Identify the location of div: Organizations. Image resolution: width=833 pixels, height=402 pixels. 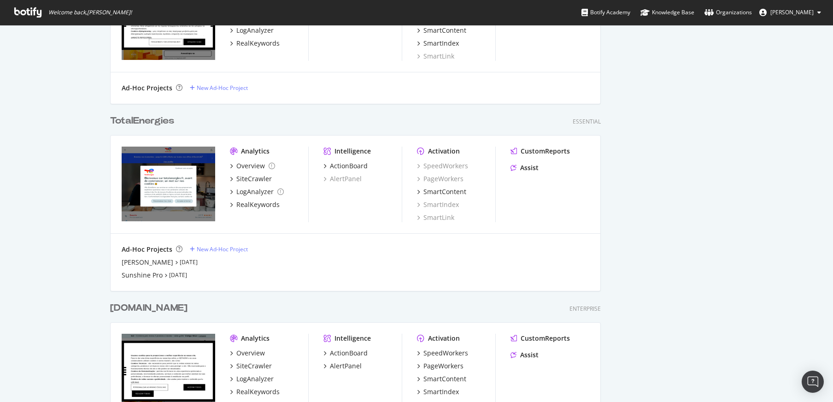
(728, 12).